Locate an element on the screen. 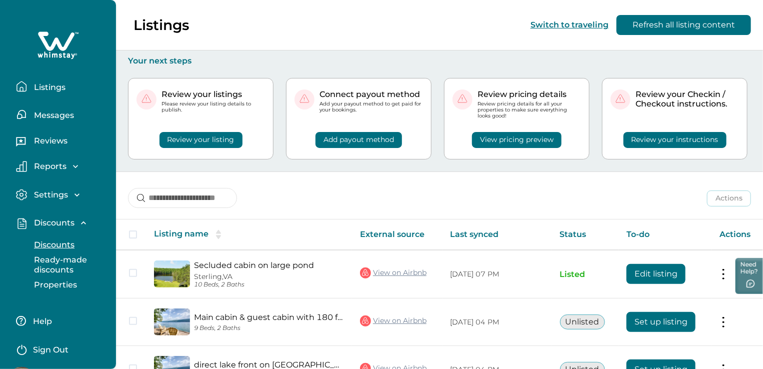 The image size is (763, 369). button: Review your instructions is located at coordinates (675, 140).